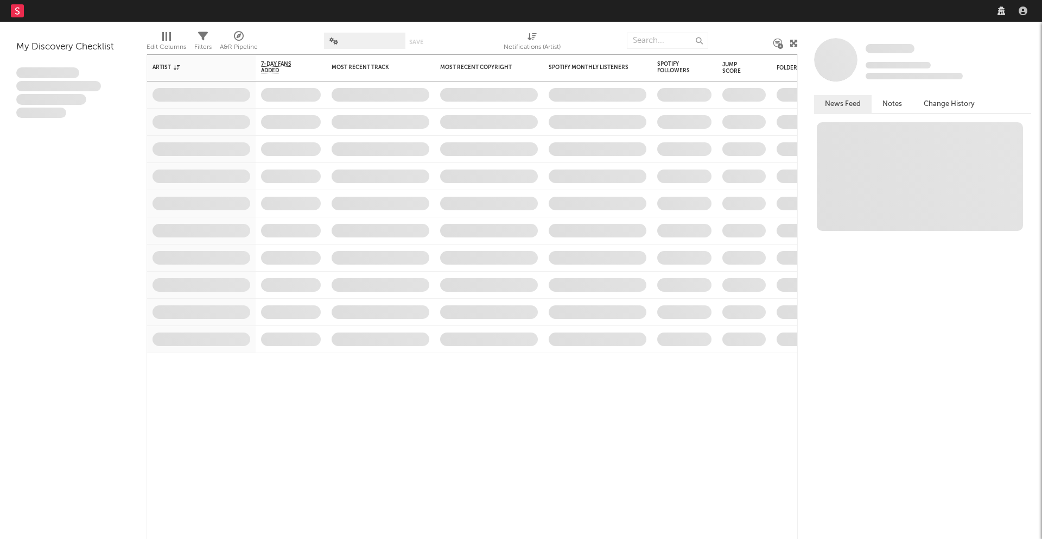  I want to click on span: Lorem ipsum dolor, so click(48, 73).